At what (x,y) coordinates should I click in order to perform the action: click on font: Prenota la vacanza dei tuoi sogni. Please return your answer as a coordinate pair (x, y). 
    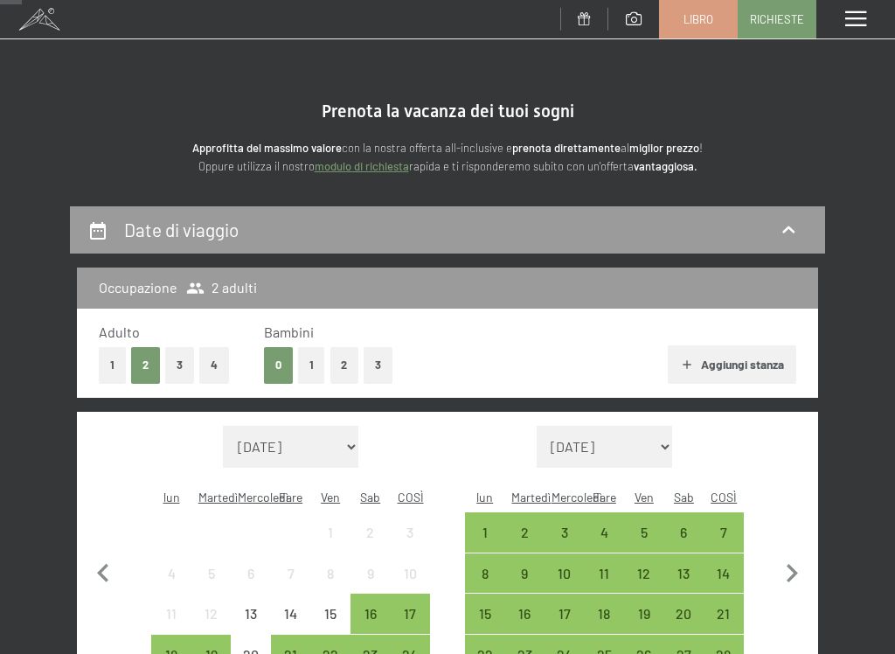
    Looking at the image, I should click on (447, 111).